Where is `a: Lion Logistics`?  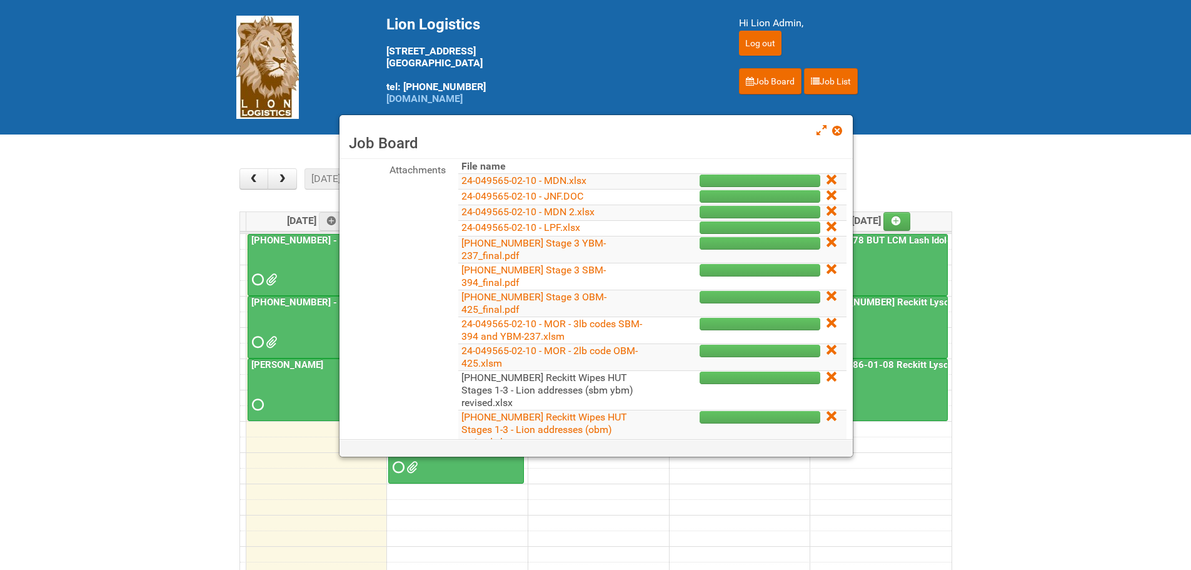
a: Lion Logistics is located at coordinates (268, 66).